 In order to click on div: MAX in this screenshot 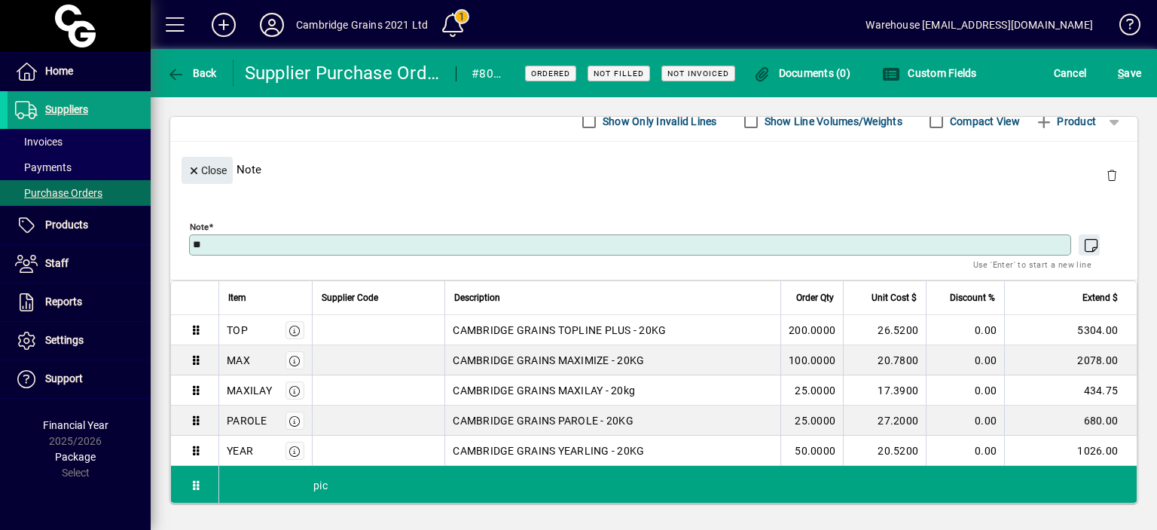, I will do `click(238, 360)`.